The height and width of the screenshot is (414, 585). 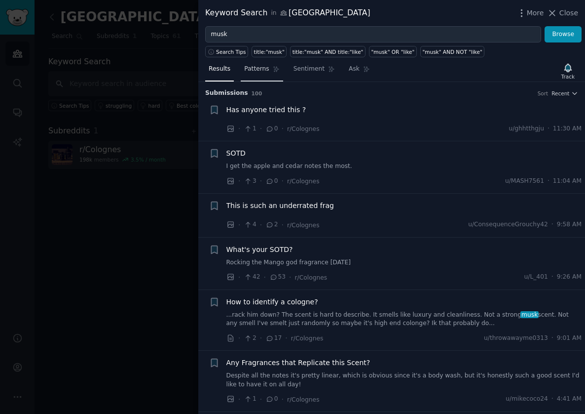 I want to click on span: Submission s, so click(x=227, y=93).